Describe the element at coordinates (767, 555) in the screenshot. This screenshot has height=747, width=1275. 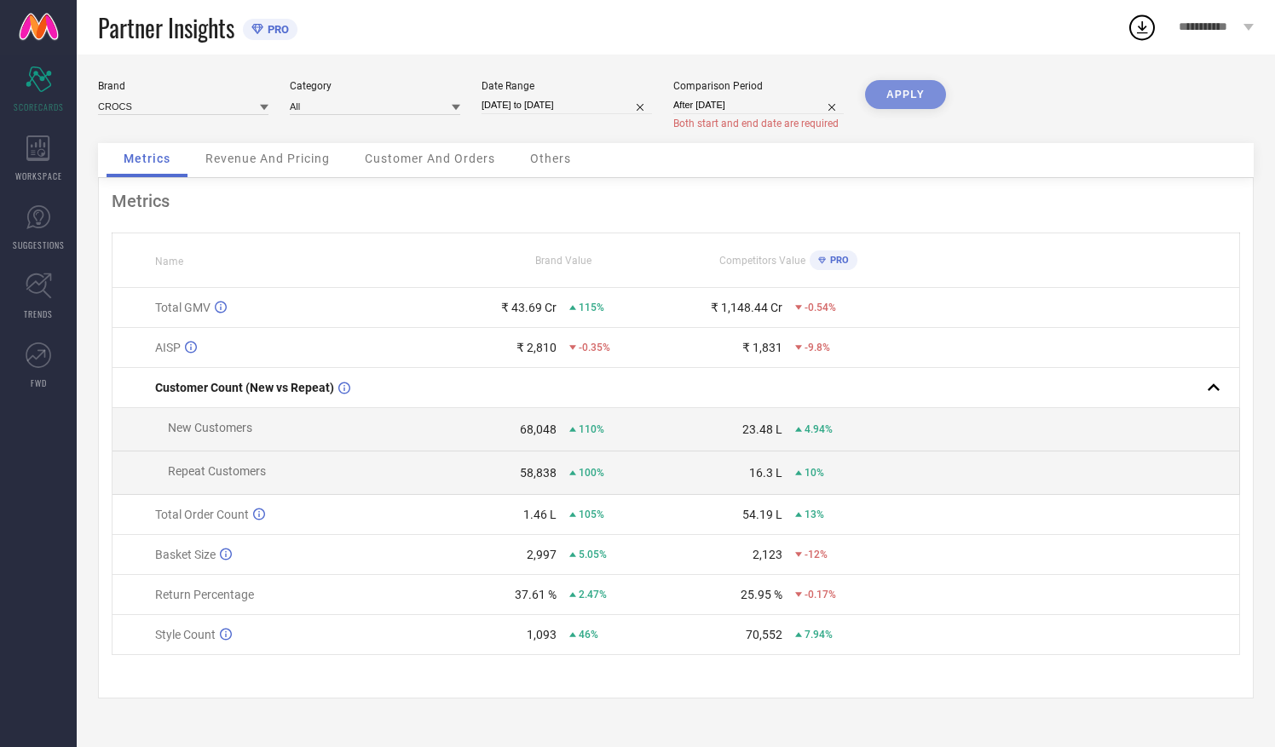
I see `div: 2,123` at that location.